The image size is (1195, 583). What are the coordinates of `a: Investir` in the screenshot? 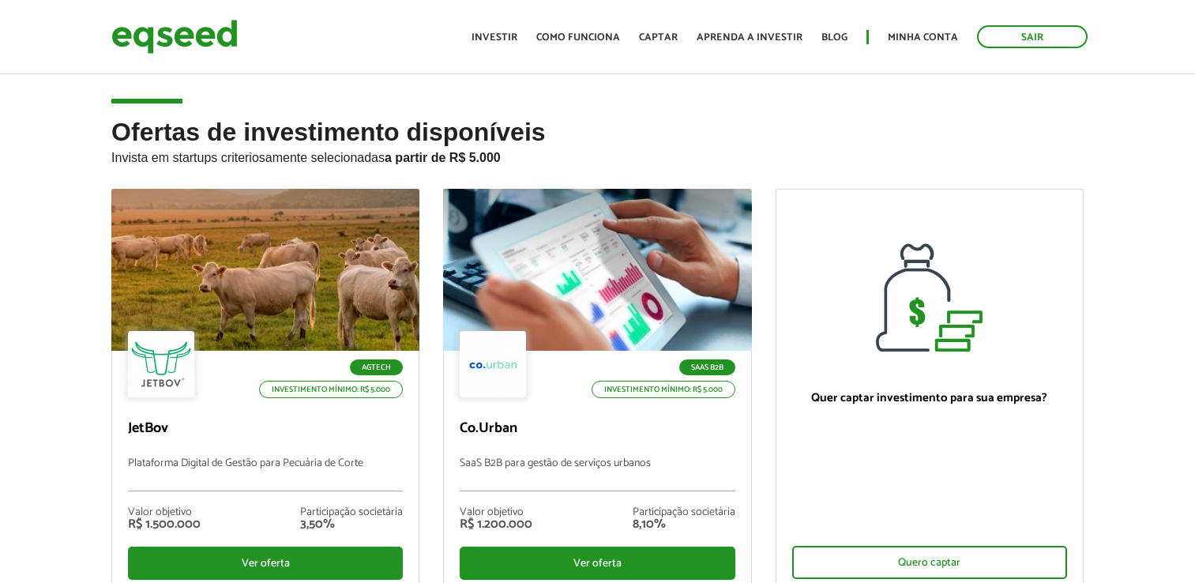 It's located at (494, 37).